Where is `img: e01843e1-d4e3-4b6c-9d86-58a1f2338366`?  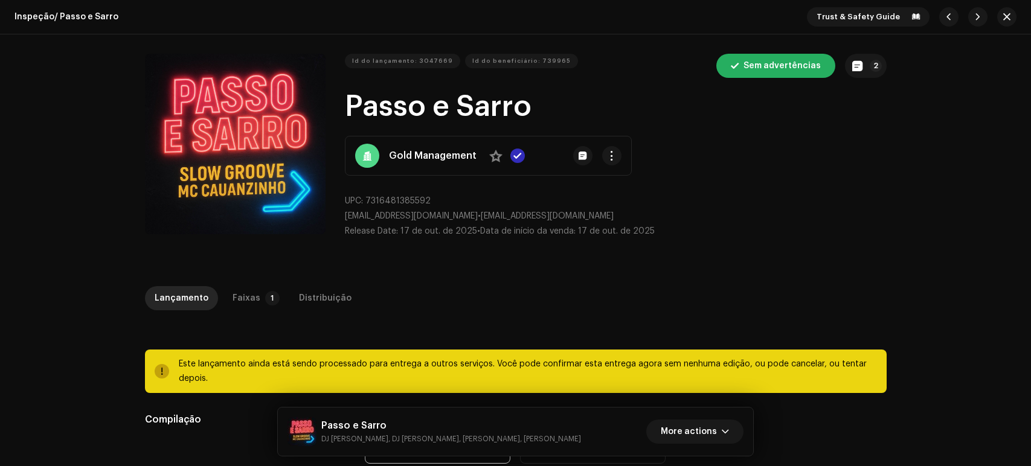
img: e01843e1-d4e3-4b6c-9d86-58a1f2338366 is located at coordinates (302, 432).